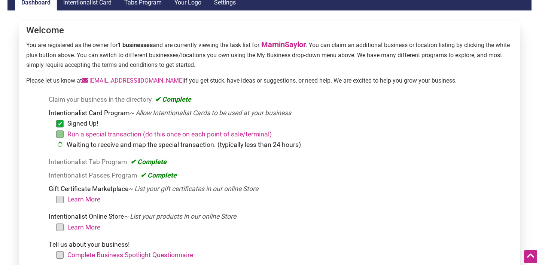  What do you see at coordinates (279, 131) in the screenshot?
I see `li: Intentionalist Card Program` at bounding box center [279, 131].